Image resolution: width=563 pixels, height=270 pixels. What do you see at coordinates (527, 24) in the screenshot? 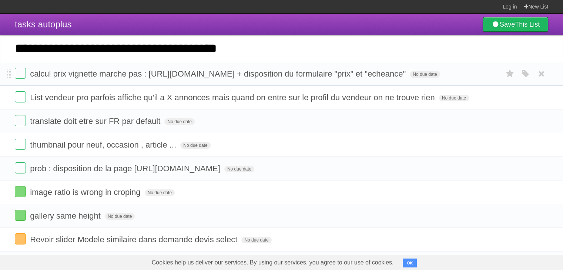
I see `b: This List` at bounding box center [527, 24].